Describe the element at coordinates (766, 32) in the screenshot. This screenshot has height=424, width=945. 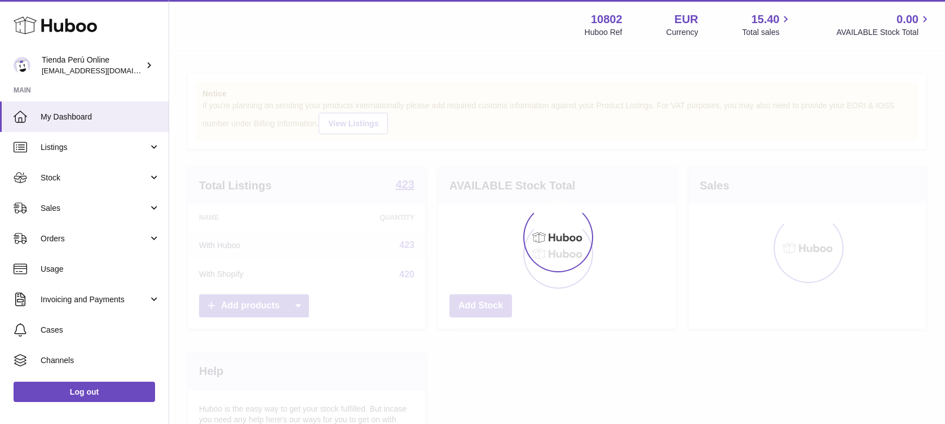
I see `span: Total sales` at that location.